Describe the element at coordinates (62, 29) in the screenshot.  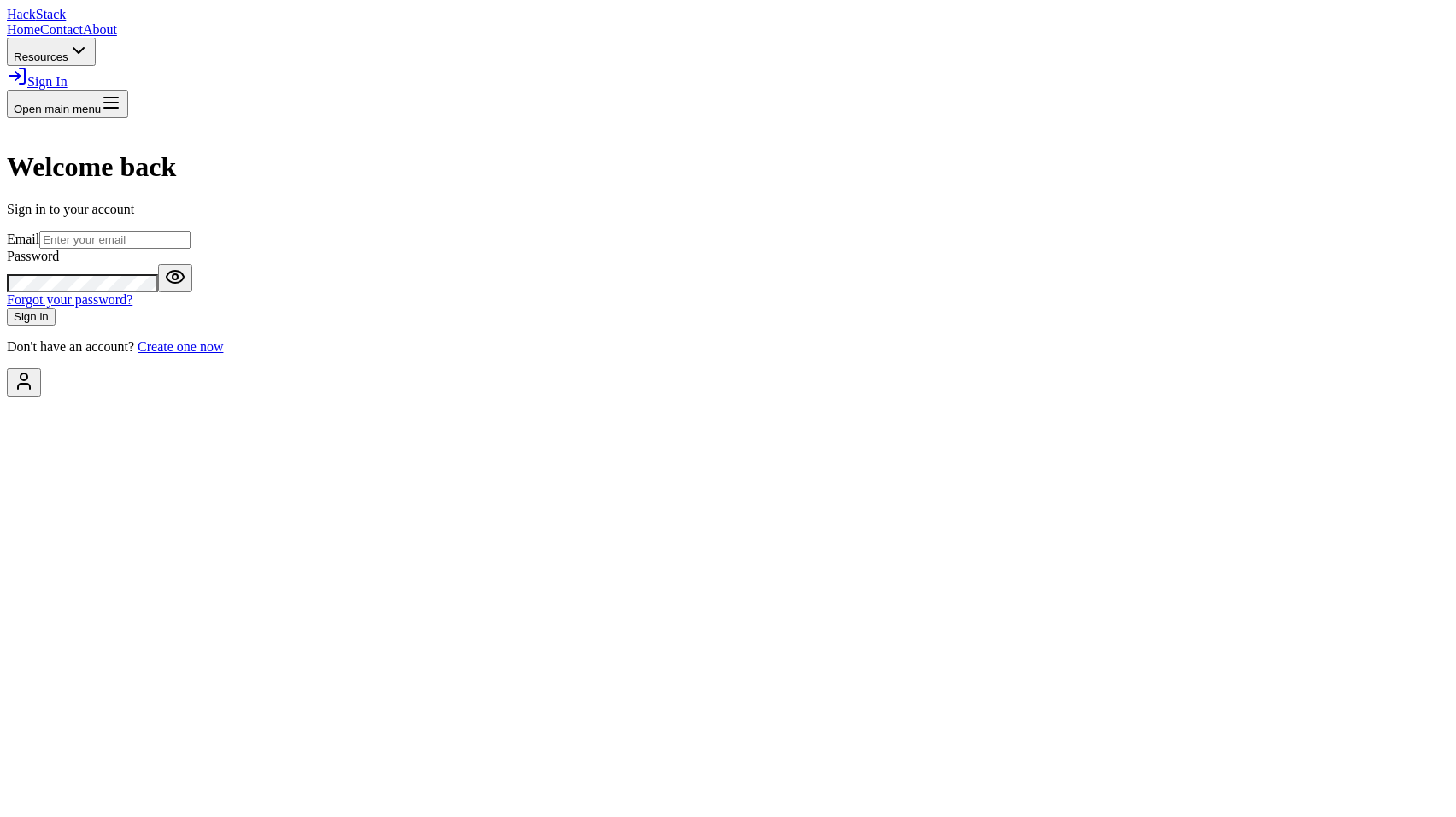
I see `a: Contact` at that location.